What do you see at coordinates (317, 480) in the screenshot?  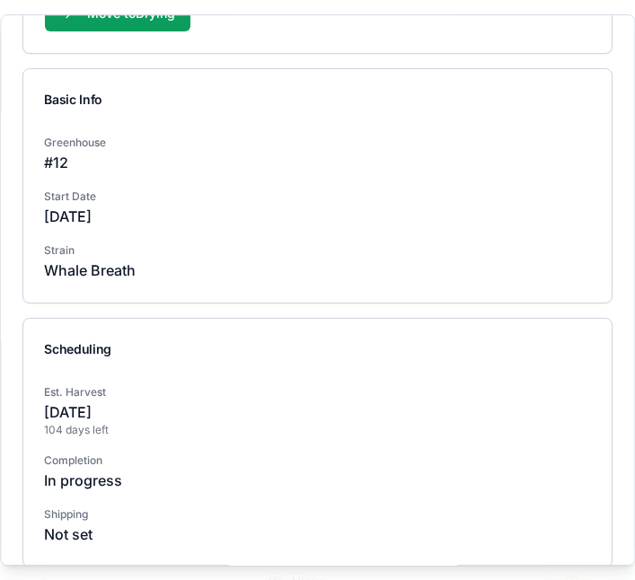 I see `p: In progress` at bounding box center [317, 480].